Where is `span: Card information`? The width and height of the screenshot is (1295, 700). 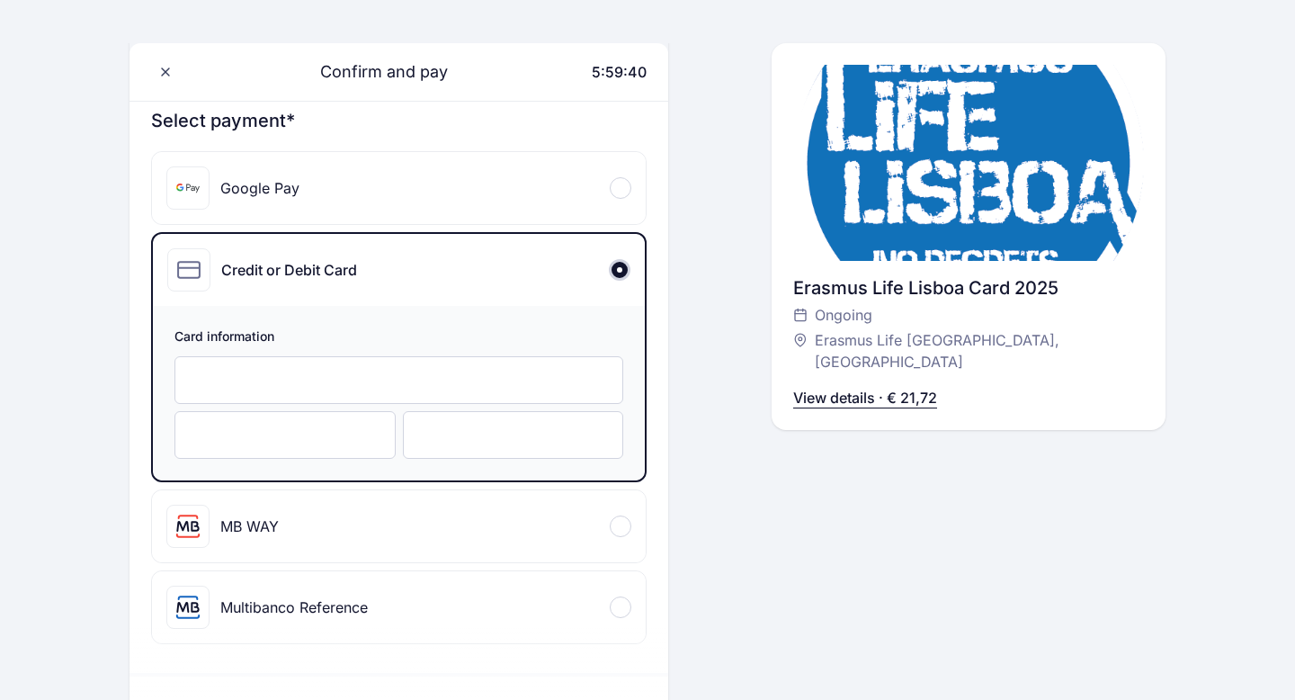 span: Card information is located at coordinates (398, 338).